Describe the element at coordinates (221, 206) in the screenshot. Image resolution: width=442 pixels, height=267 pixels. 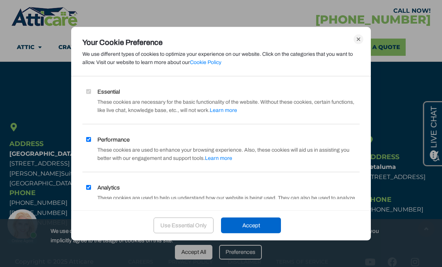
I see `div: These cookies are used to help us understand how our website is being used. They can also be used...` at that location.